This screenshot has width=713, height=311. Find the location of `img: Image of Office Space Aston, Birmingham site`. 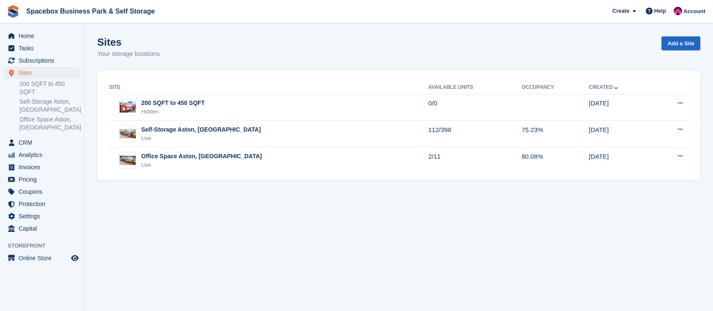

img: Image of Office Space Aston, Birmingham site is located at coordinates (128, 160).